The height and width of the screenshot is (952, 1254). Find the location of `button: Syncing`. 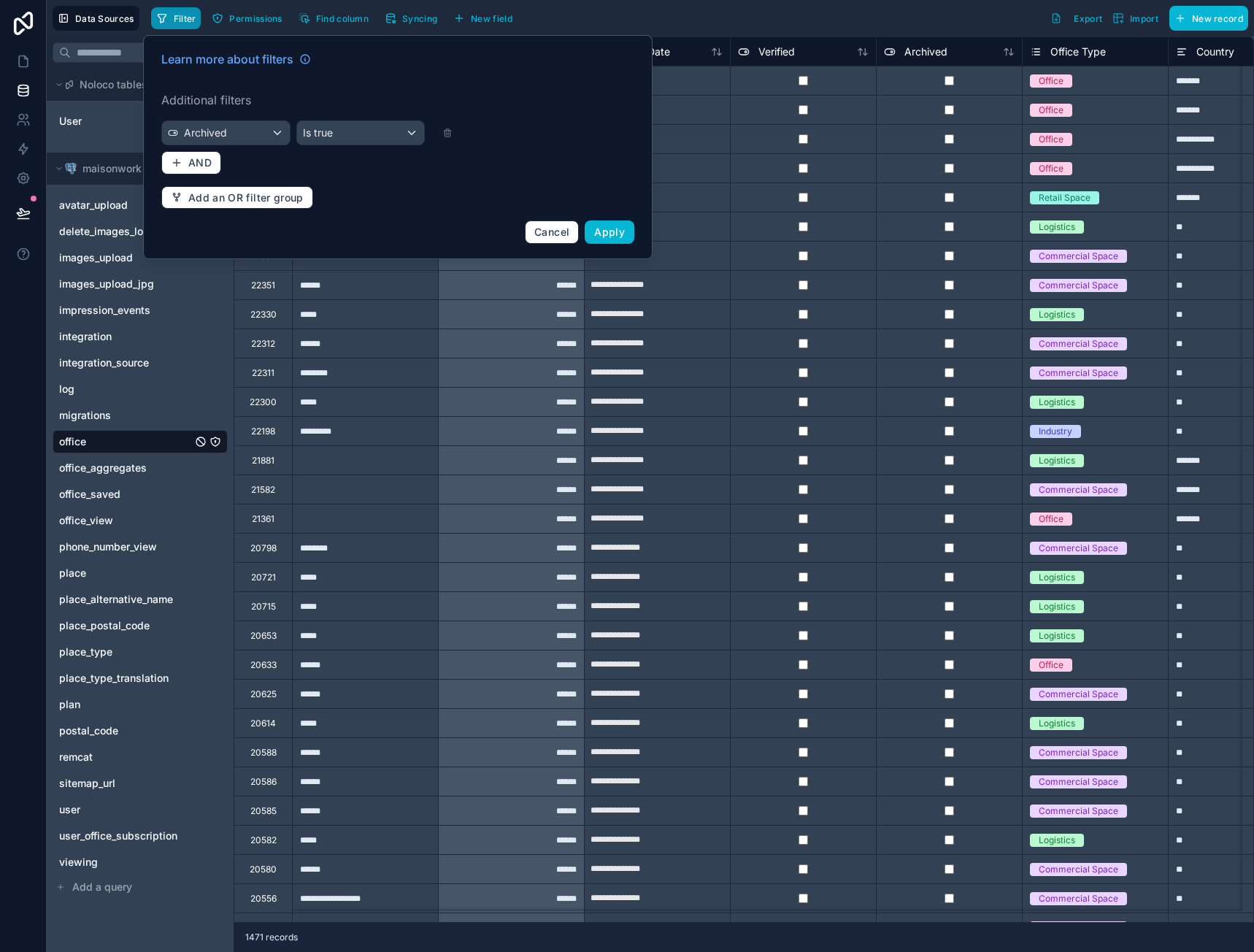

button: Syncing is located at coordinates (411, 18).